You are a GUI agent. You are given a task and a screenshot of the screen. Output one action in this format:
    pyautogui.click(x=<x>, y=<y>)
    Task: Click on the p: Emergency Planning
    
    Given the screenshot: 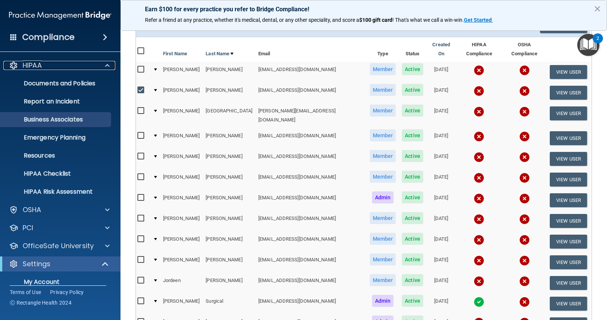 What is the action you would take?
    pyautogui.click(x=56, y=138)
    